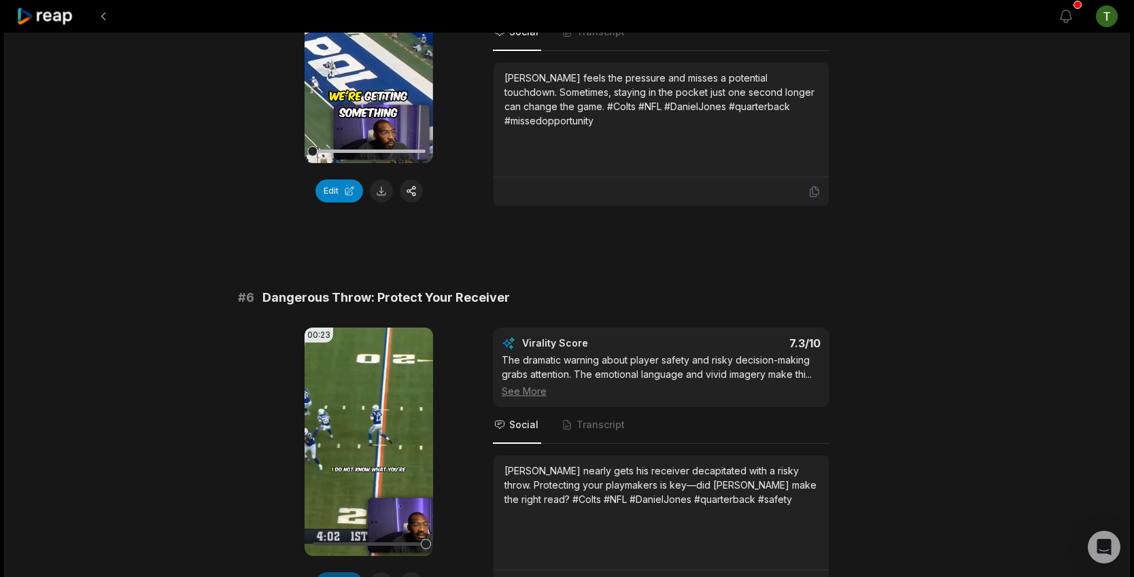 This screenshot has width=1134, height=577. What do you see at coordinates (600, 425) in the screenshot?
I see `span: Transcript` at bounding box center [600, 425].